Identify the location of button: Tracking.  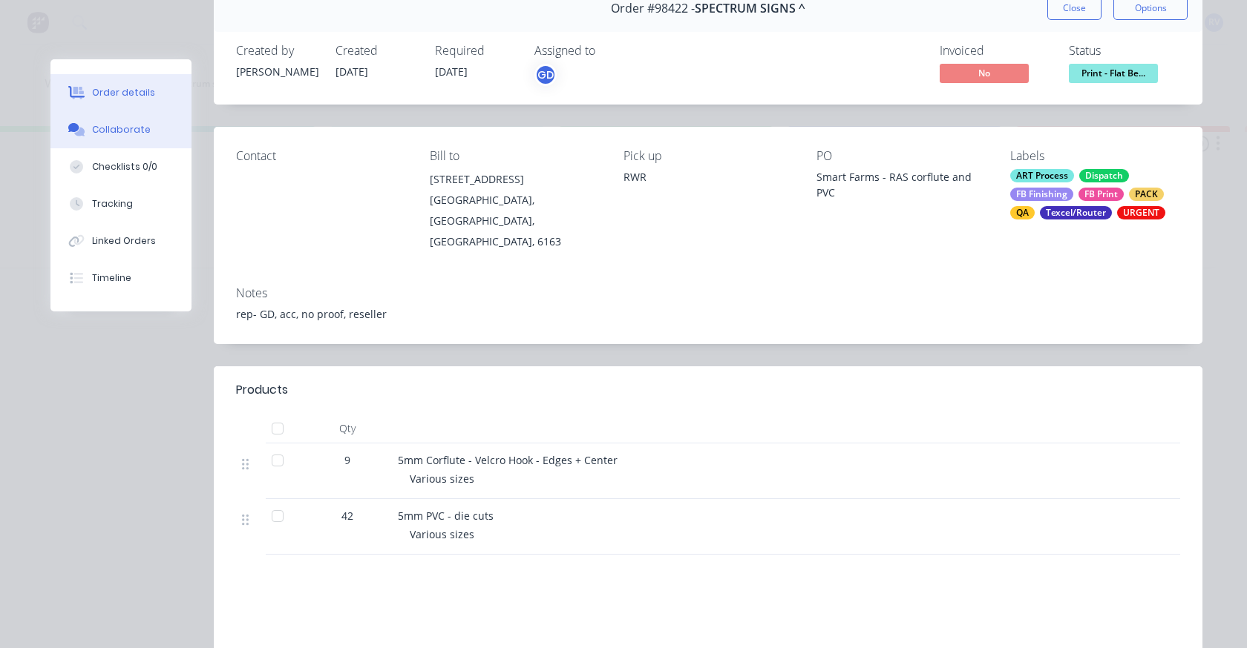
(121, 204).